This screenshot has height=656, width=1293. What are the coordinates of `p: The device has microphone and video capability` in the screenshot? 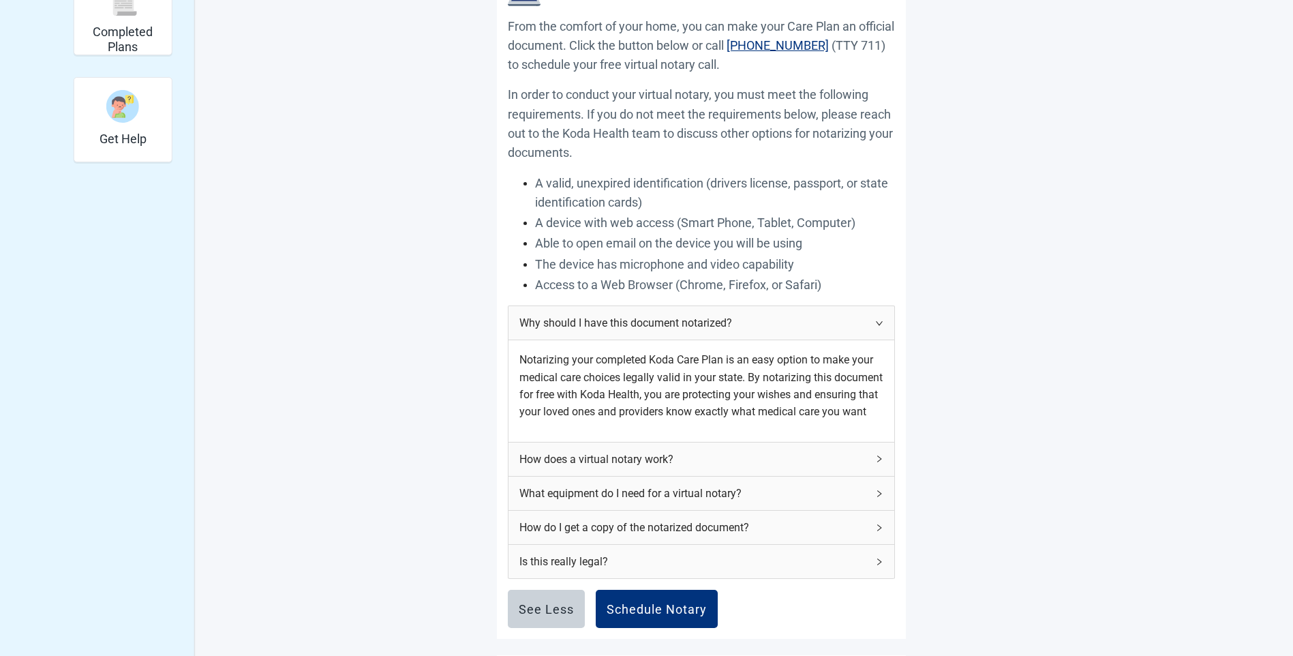 It's located at (715, 264).